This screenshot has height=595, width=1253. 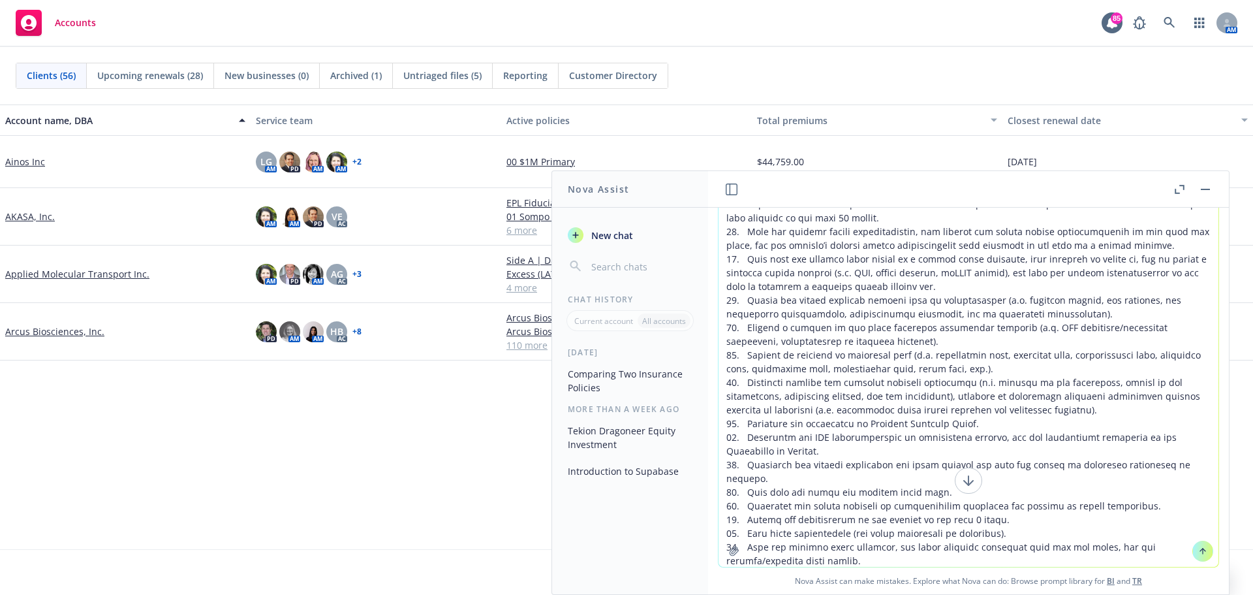 I want to click on span: AG, so click(x=337, y=274).